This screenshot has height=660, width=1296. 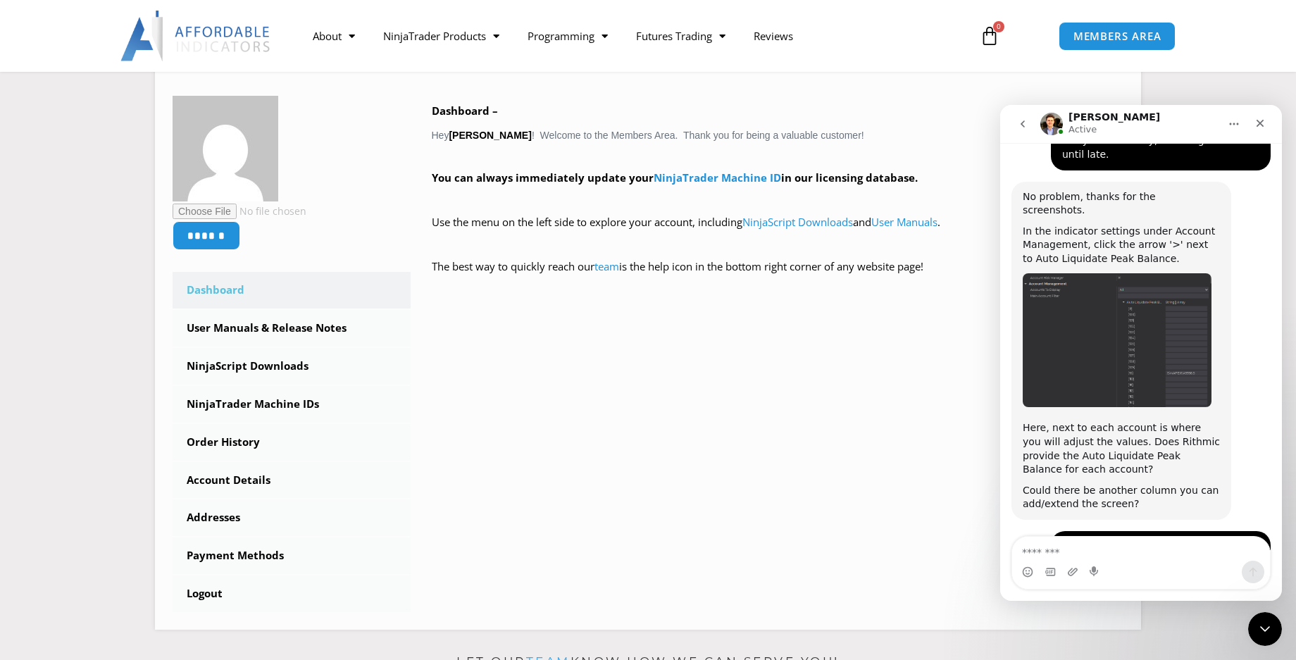 What do you see at coordinates (121, 140) in the screenshot?
I see `div: In the indicator settings under Account Management, click the arrow '>' next to Auto Liquidate Pe...` at bounding box center [121, 140].